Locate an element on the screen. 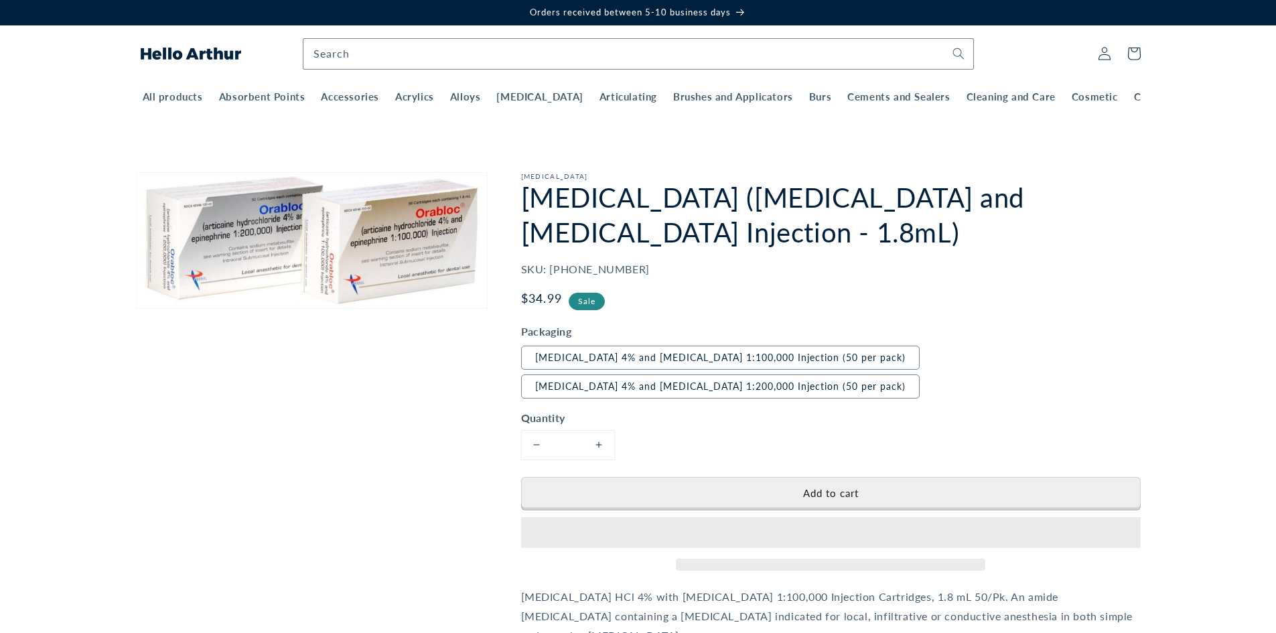 This screenshot has width=1276, height=633. a: Cleaning and Care is located at coordinates (1011, 93).